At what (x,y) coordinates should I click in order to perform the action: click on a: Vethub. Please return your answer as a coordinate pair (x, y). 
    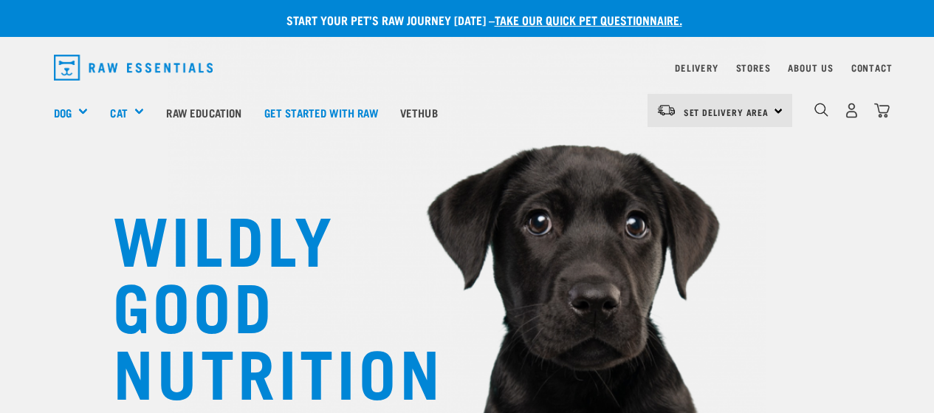
    Looking at the image, I should click on (419, 112).